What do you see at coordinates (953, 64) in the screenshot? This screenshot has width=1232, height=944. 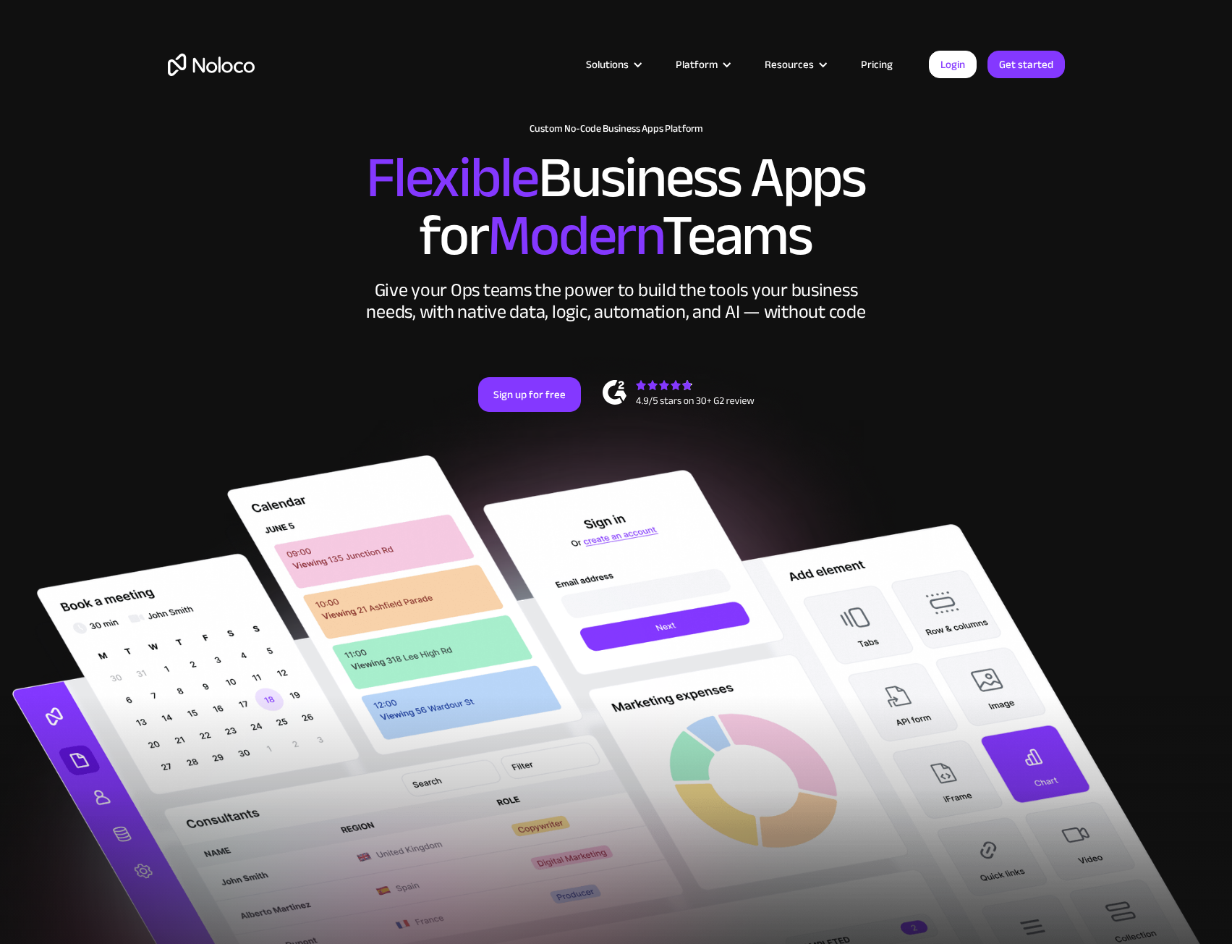 I see `a: Login` at bounding box center [953, 64].